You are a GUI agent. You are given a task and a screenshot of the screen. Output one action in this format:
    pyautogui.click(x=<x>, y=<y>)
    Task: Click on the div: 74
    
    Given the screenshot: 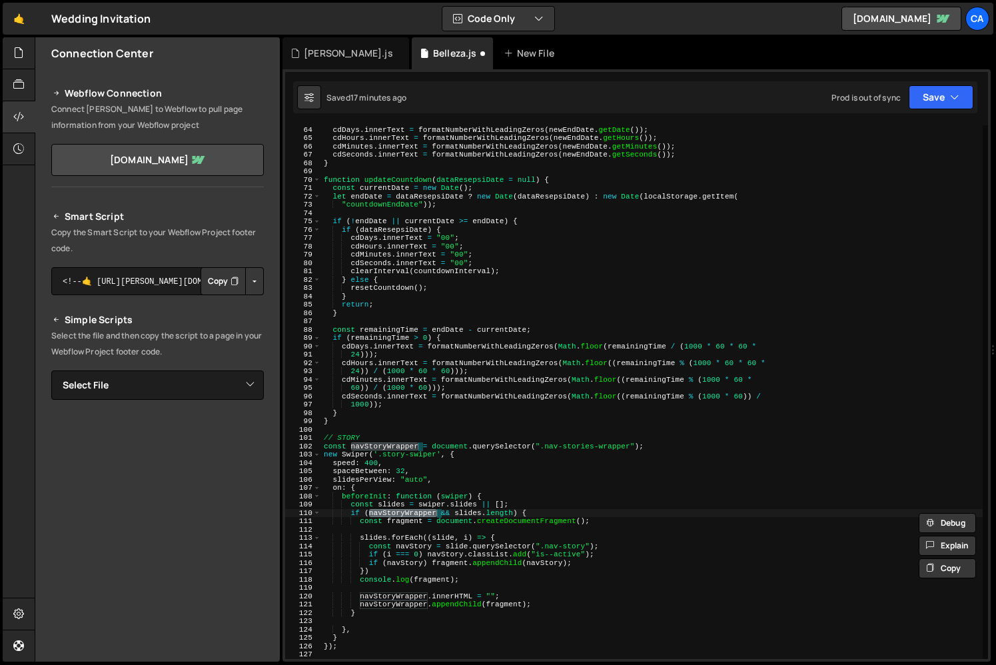 What is the action you would take?
    pyautogui.click(x=303, y=213)
    